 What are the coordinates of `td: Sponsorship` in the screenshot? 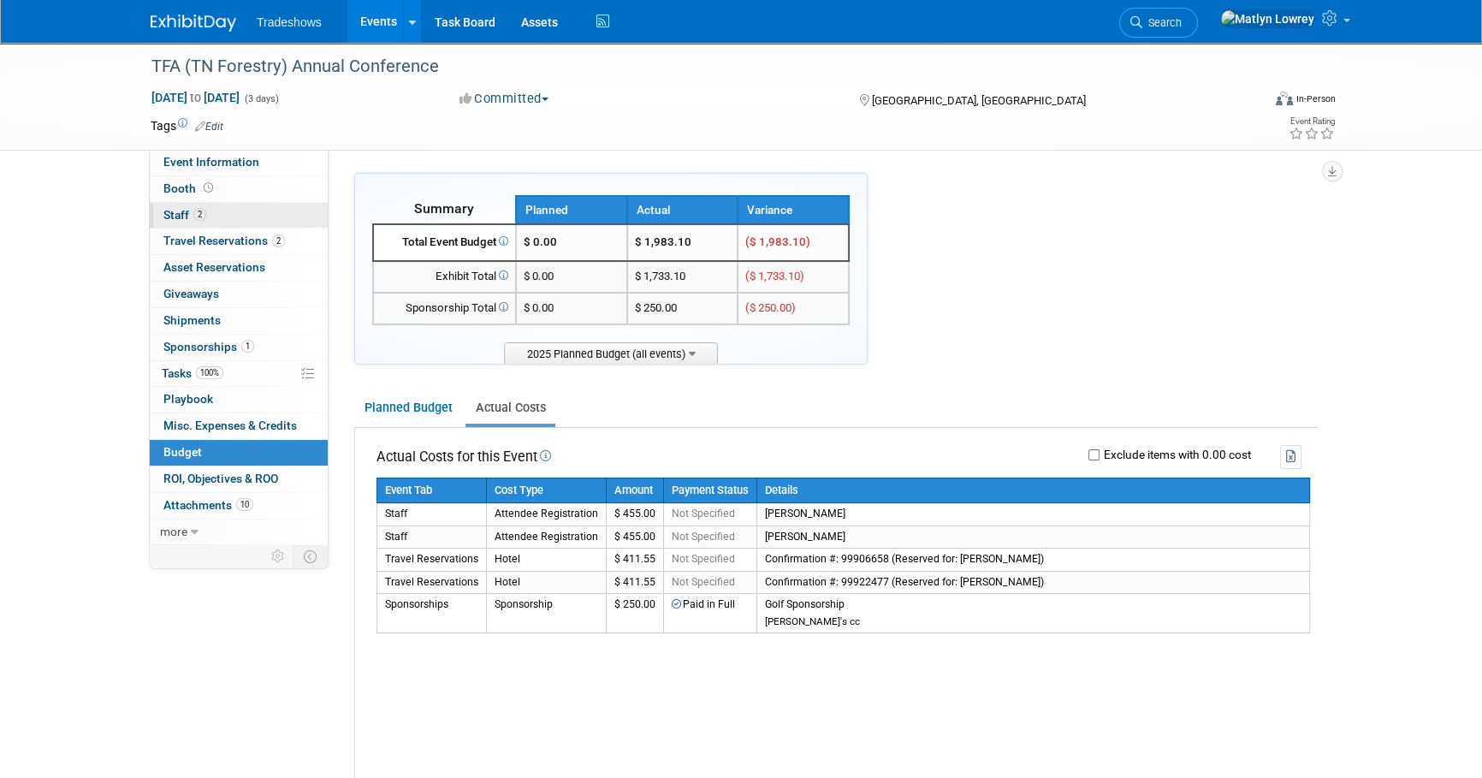 It's located at (547, 613).